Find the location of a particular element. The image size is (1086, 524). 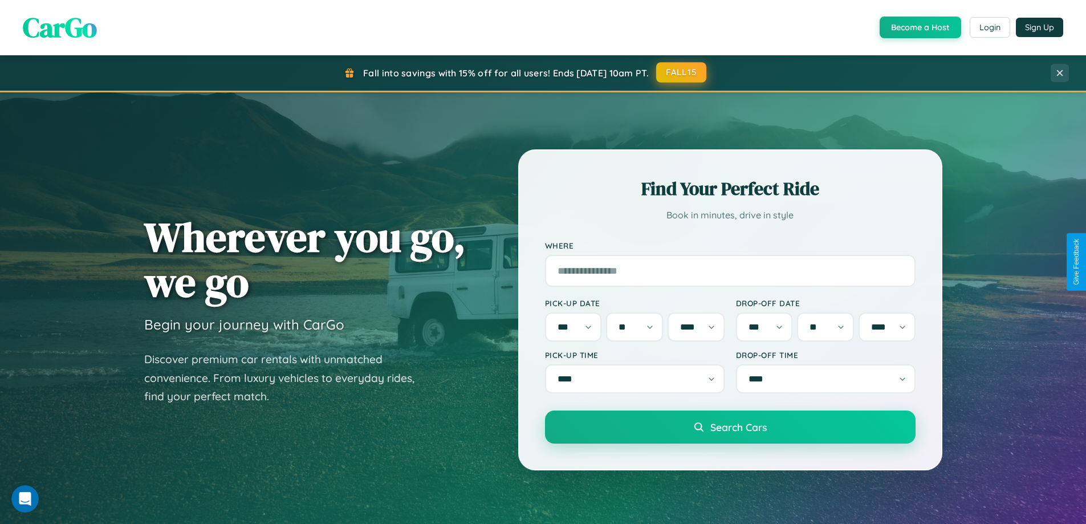

h3: Begin your journey with CarGo is located at coordinates (244, 324).